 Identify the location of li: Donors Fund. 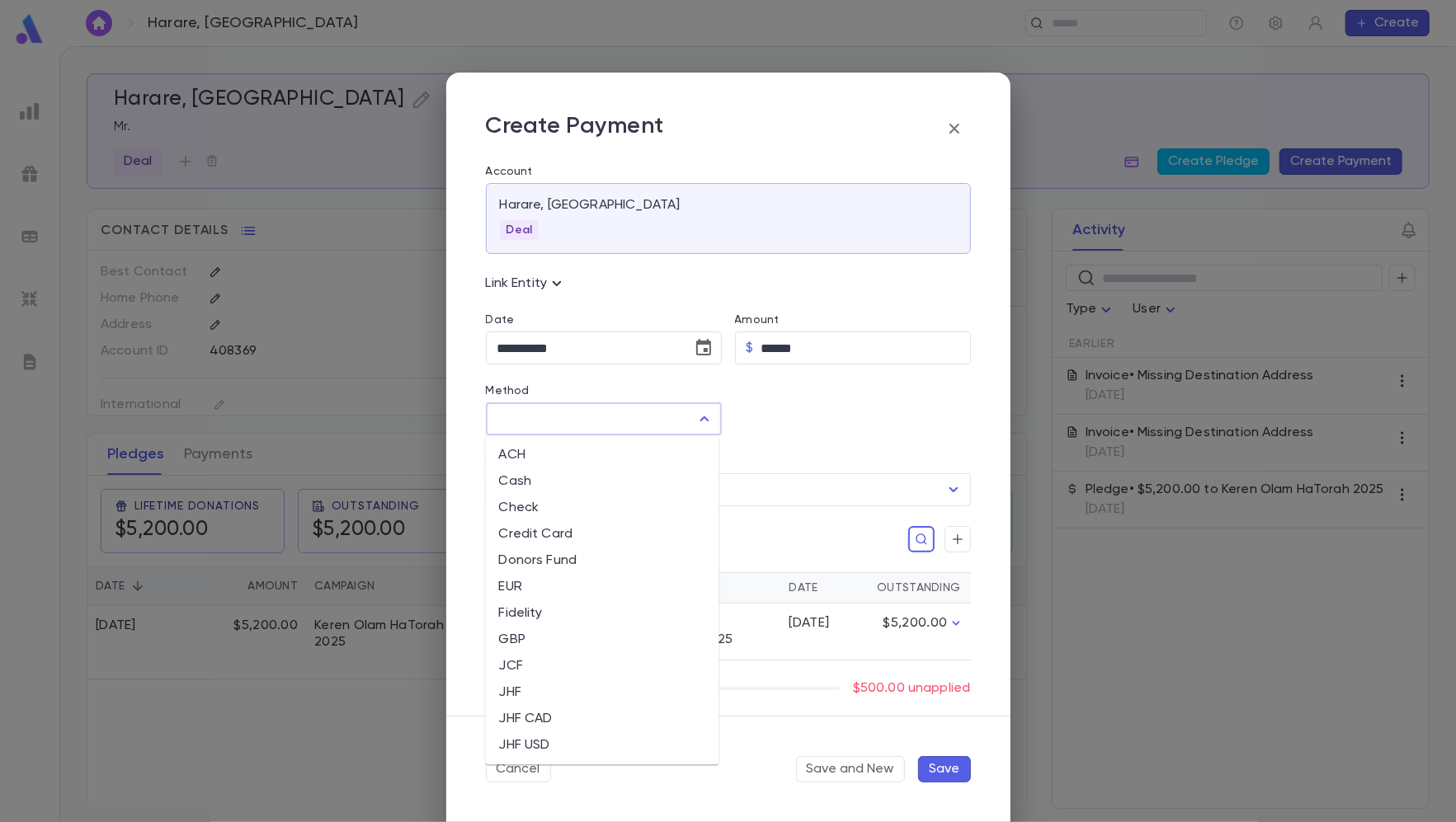
(602, 561).